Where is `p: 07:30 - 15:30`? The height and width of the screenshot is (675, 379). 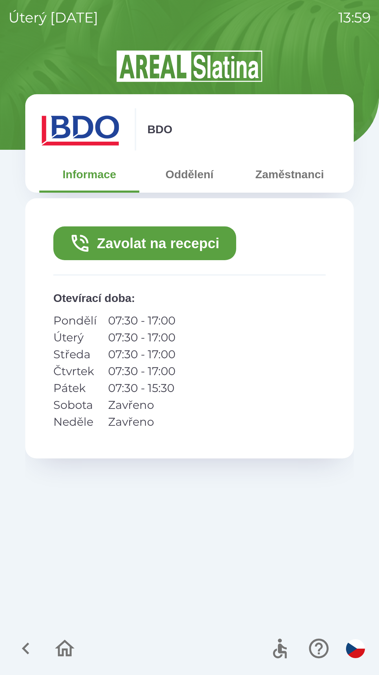 p: 07:30 - 15:30 is located at coordinates (142, 388).